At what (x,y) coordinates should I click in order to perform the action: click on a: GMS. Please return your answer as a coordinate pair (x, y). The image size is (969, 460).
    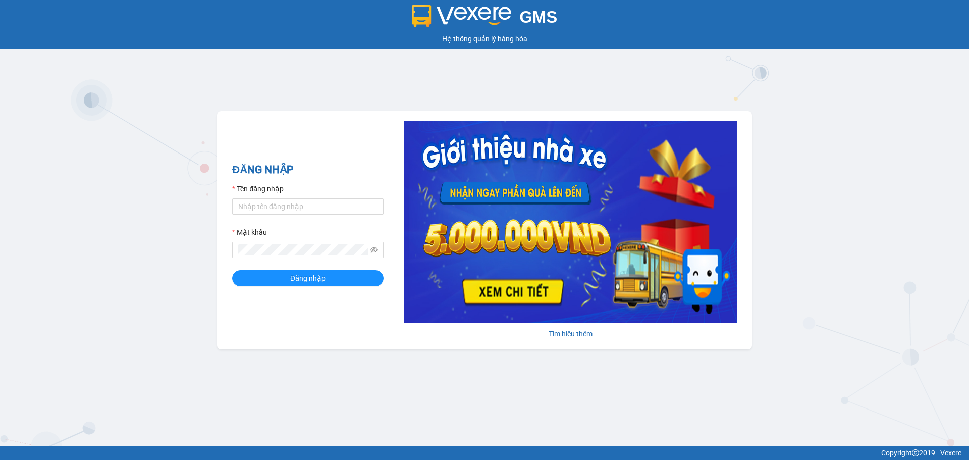
    Looking at the image, I should click on (484, 19).